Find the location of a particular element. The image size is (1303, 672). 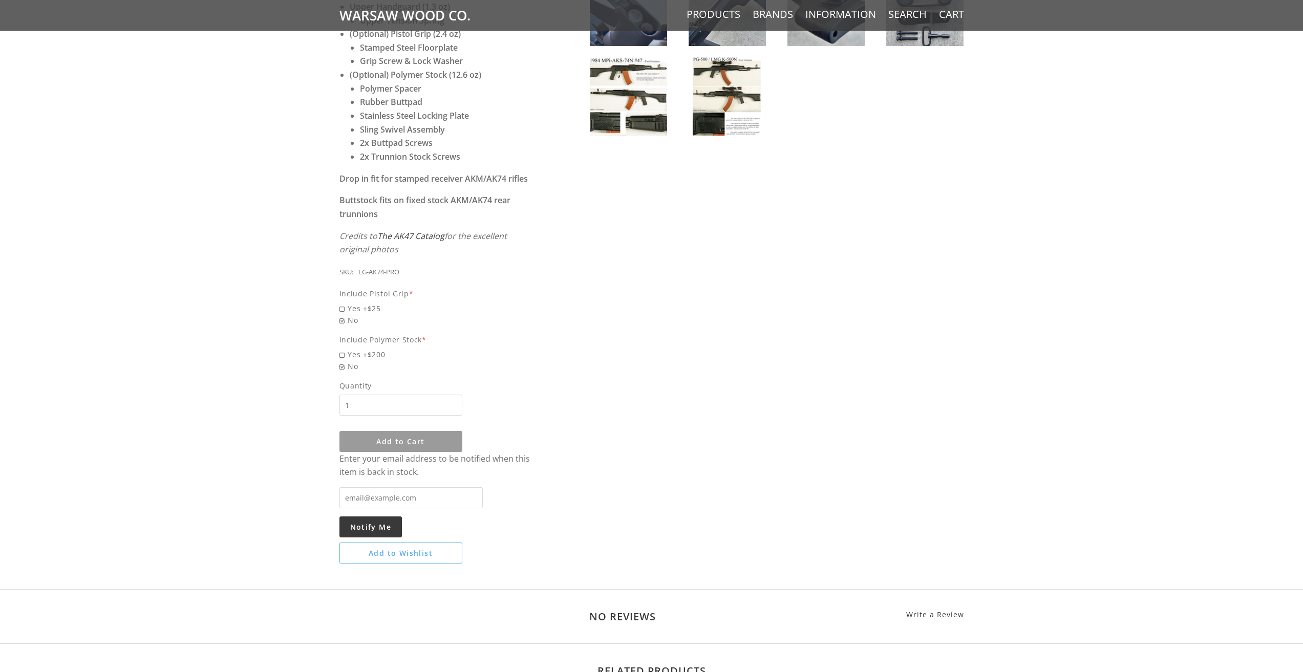

div: Include Pistol Grip is located at coordinates (437, 293).